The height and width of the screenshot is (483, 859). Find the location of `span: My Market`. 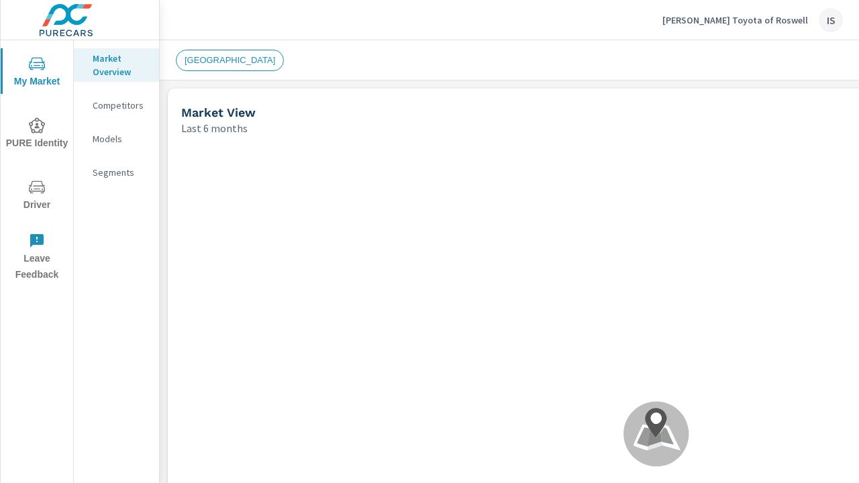

span: My Market is located at coordinates (37, 72).